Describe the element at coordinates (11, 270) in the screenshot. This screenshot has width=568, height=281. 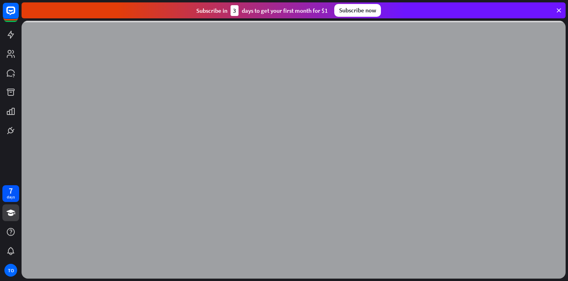
I see `div: TO` at that location.